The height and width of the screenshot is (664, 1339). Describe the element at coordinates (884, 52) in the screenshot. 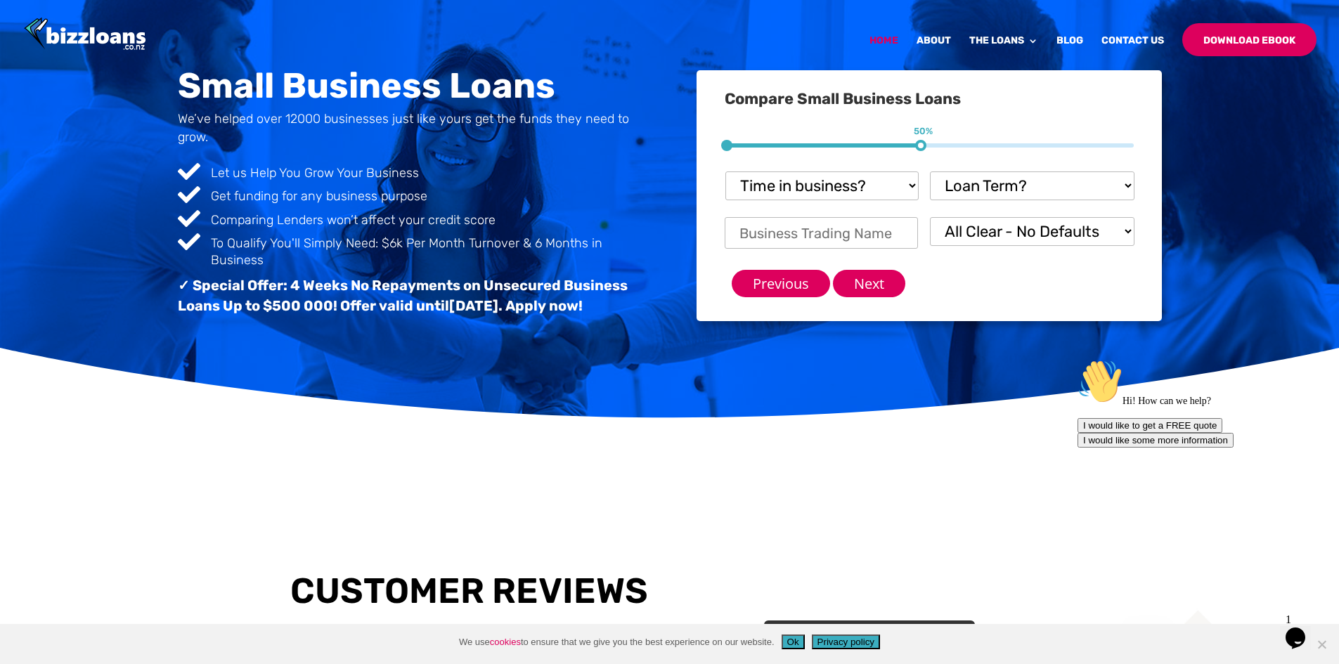

I see `a: Home` at that location.